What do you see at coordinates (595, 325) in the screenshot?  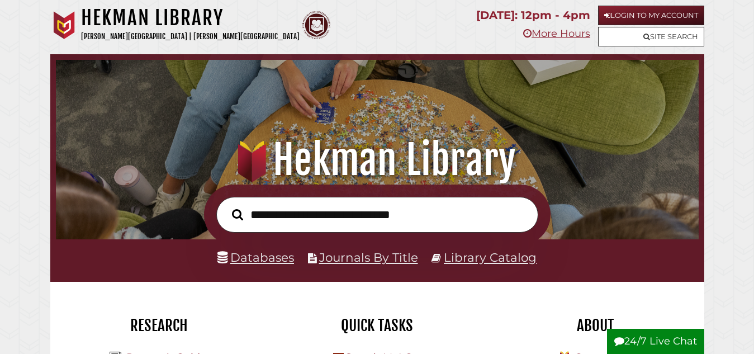 I see `h2: About` at bounding box center [595, 325].